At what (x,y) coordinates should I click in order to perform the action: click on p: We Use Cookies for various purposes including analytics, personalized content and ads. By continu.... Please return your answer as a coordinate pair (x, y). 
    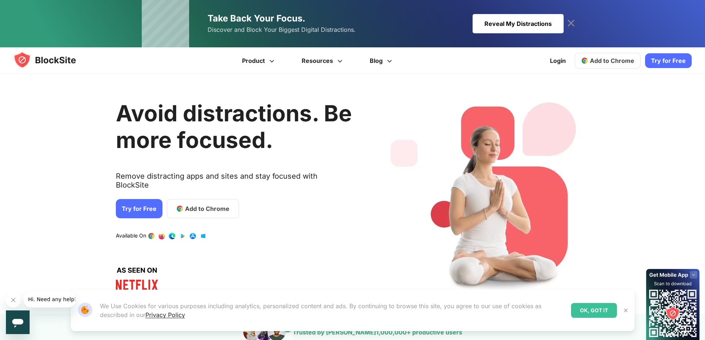
    Looking at the image, I should click on (332, 310).